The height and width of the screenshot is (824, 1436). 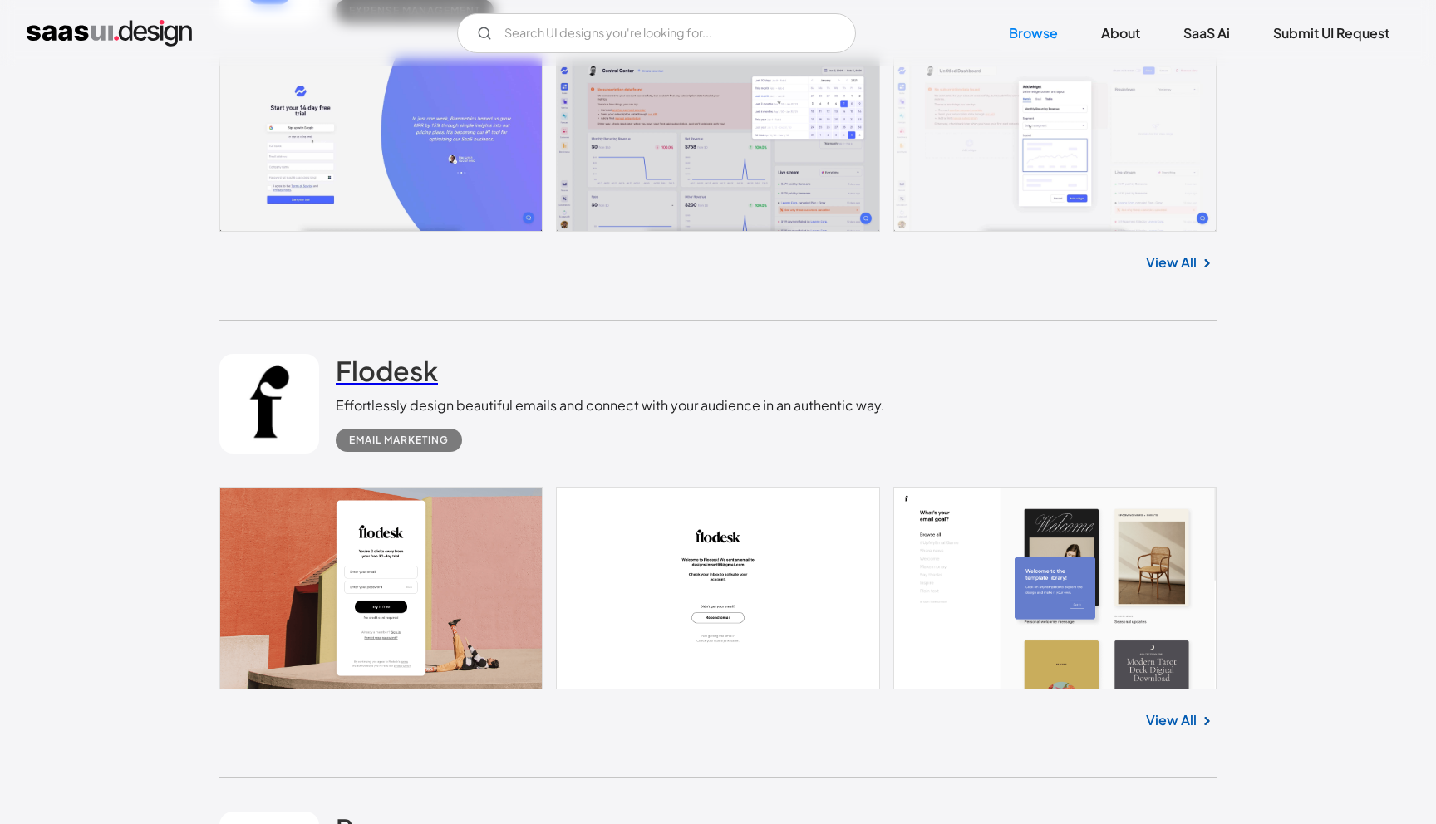 I want to click on form: Email Form, so click(x=656, y=33).